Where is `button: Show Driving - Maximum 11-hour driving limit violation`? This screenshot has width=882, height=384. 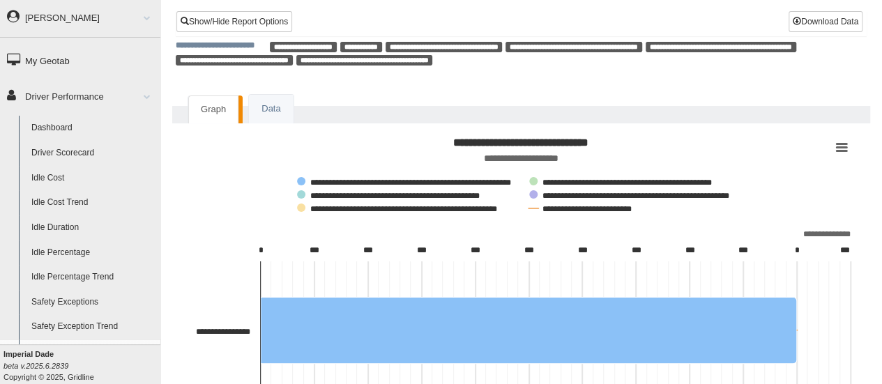
button: Show Driving - Maximum 11-hour driving limit violation is located at coordinates (625, 182).